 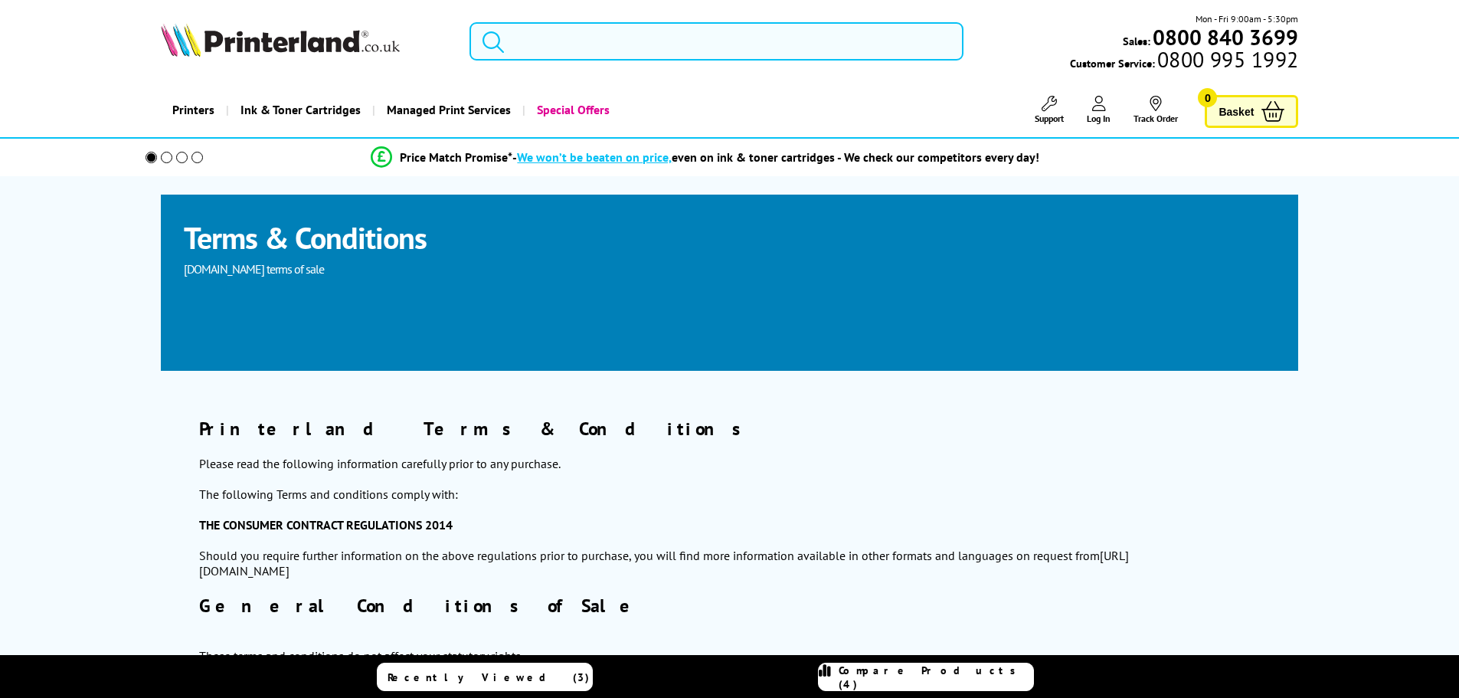 What do you see at coordinates (1252, 111) in the screenshot?
I see `a: Basket 0` at bounding box center [1252, 111].